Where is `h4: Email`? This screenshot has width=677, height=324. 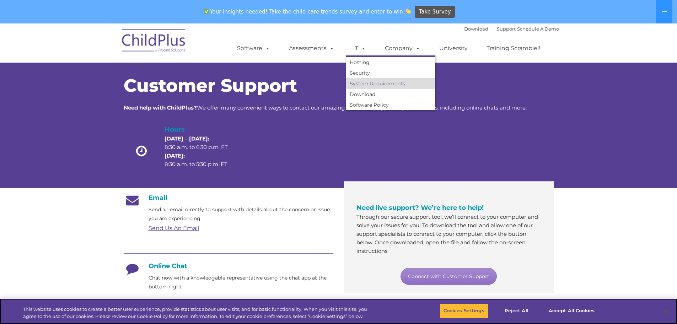
h4: Email is located at coordinates (228, 198).